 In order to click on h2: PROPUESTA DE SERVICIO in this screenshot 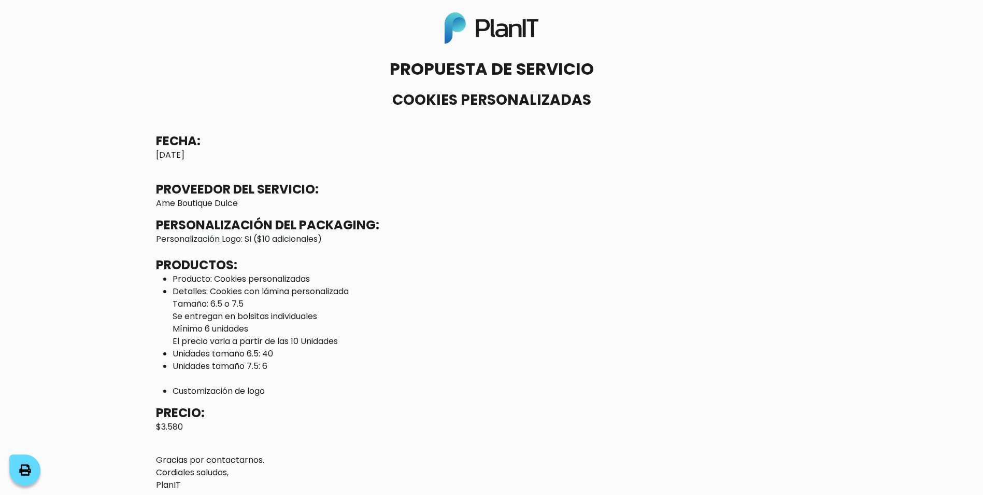, I will do `click(492, 69)`.